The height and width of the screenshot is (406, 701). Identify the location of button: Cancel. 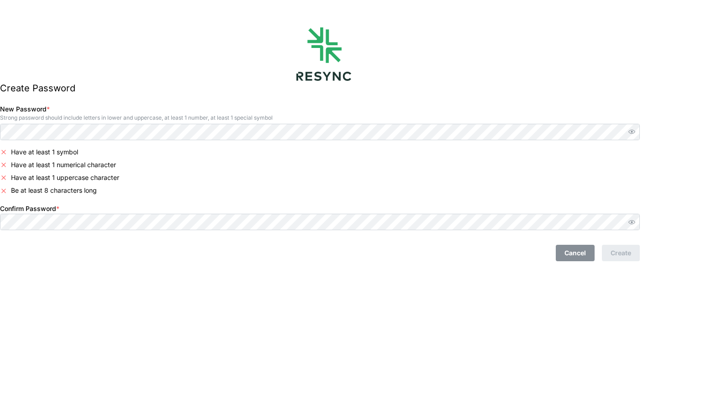
(575, 253).